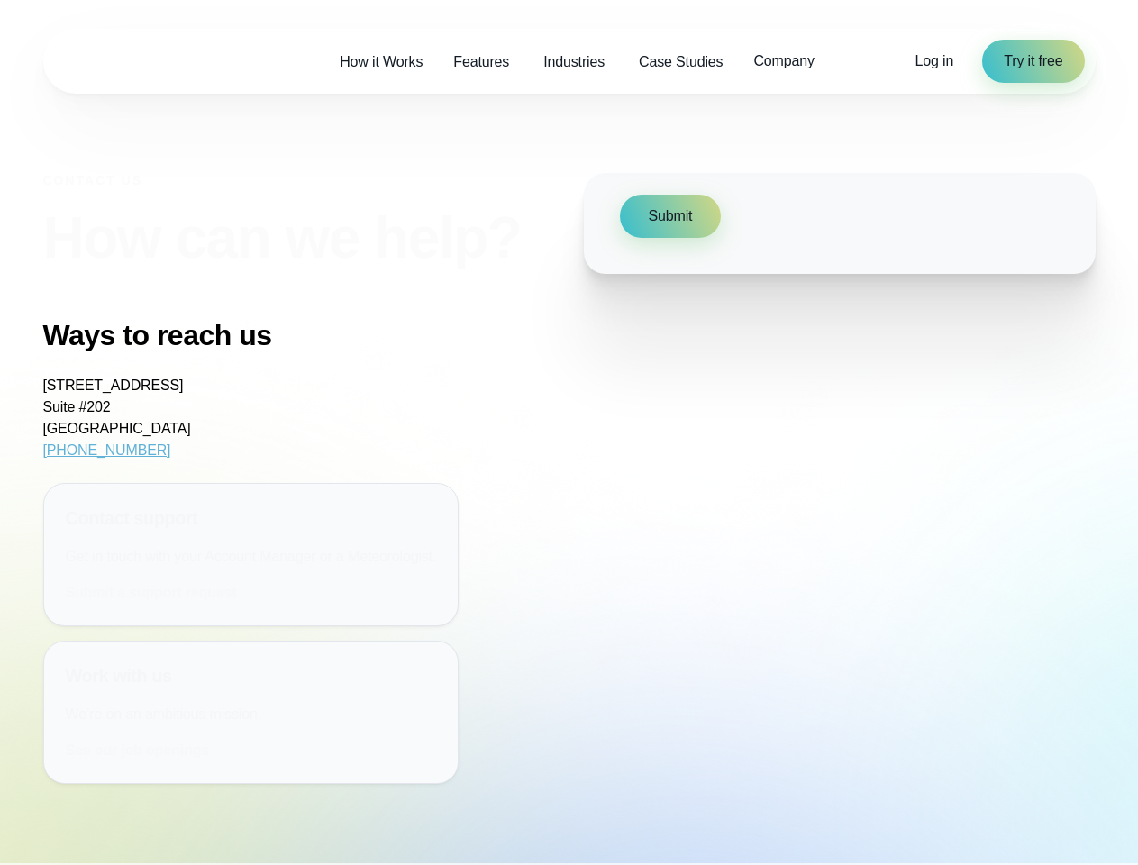 This screenshot has width=1138, height=865. I want to click on span: Features, so click(481, 62).